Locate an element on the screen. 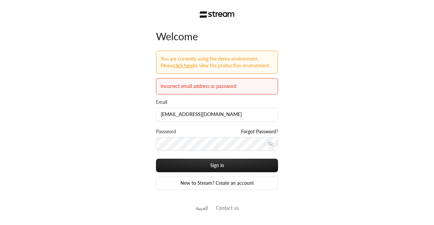 This screenshot has height=225, width=434. button: Sign in is located at coordinates (217, 166).